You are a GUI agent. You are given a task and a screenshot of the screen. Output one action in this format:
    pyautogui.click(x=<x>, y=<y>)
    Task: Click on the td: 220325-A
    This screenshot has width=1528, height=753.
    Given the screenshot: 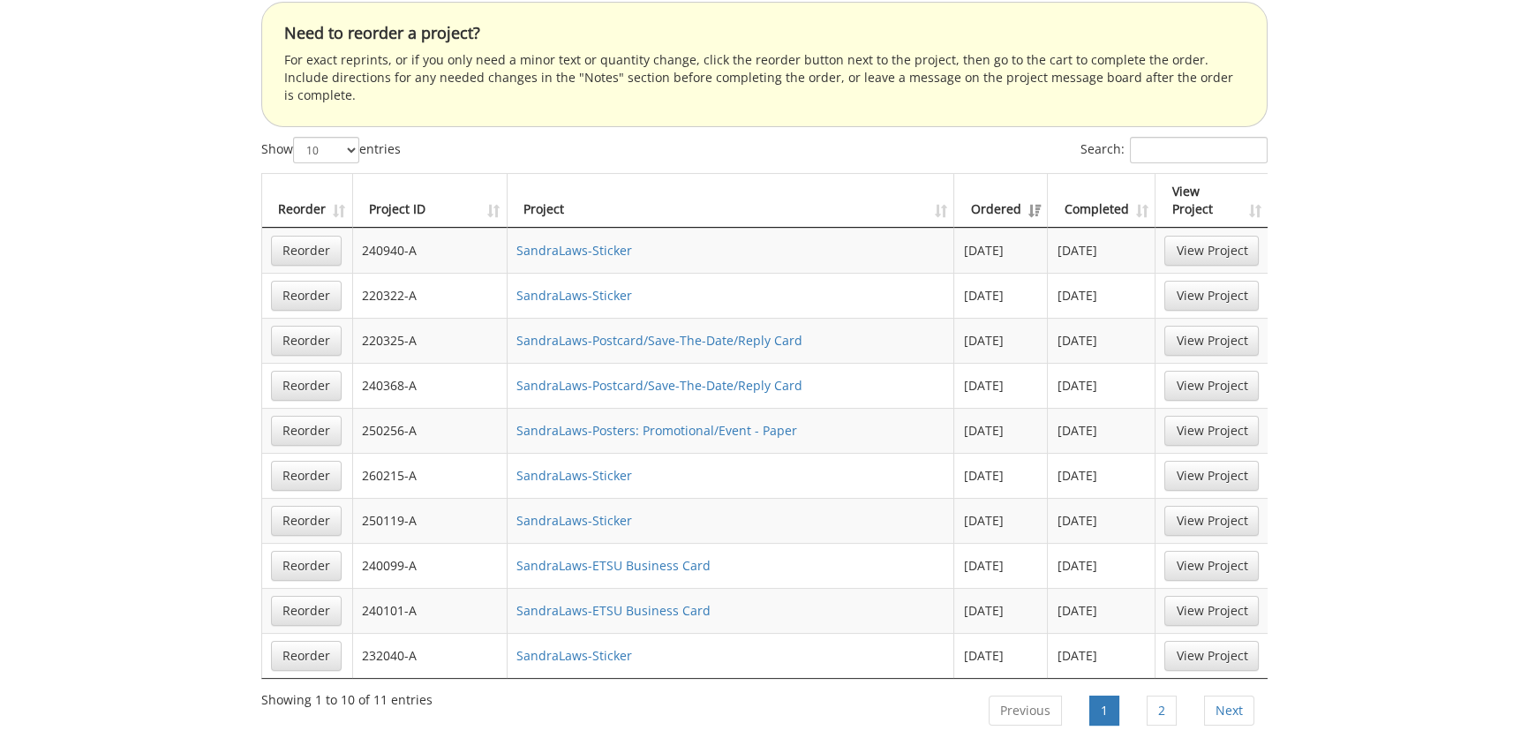 What is the action you would take?
    pyautogui.click(x=431, y=340)
    